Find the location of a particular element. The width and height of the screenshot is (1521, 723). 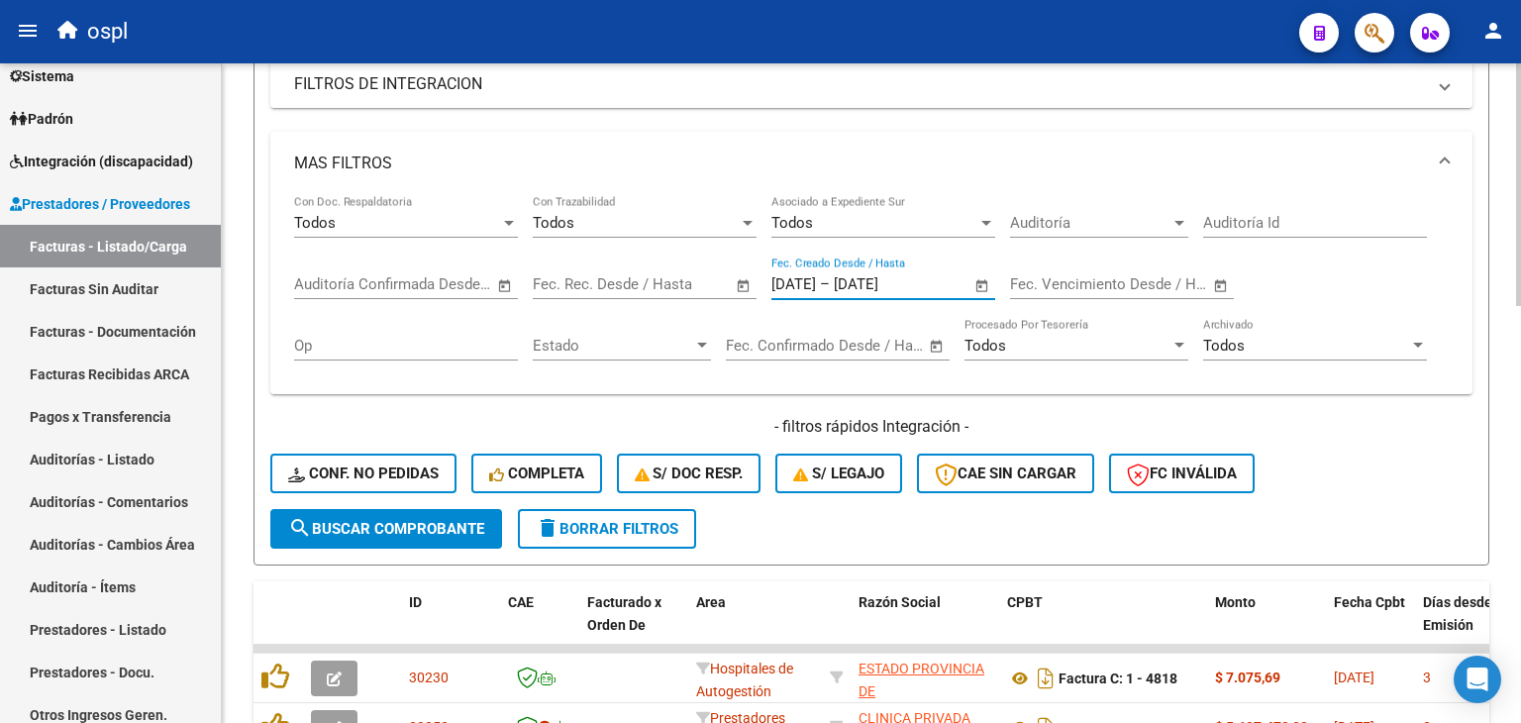

span: Auditoría is located at coordinates (1090, 223).